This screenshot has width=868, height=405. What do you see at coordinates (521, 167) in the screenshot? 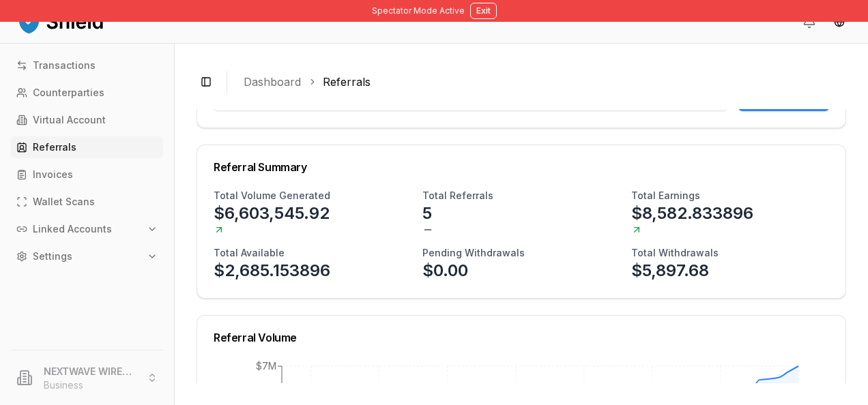
I see `div: Referral Summary` at bounding box center [521, 167].